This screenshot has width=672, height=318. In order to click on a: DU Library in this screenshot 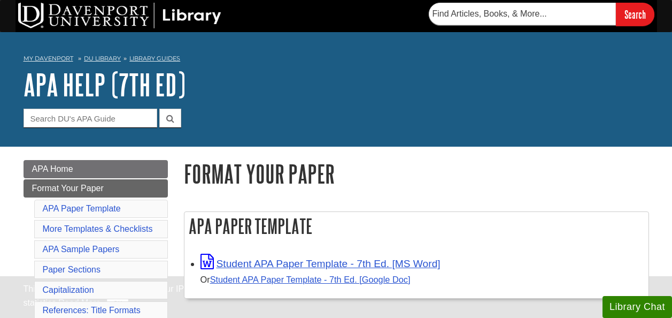, I will do `click(102, 58)`.